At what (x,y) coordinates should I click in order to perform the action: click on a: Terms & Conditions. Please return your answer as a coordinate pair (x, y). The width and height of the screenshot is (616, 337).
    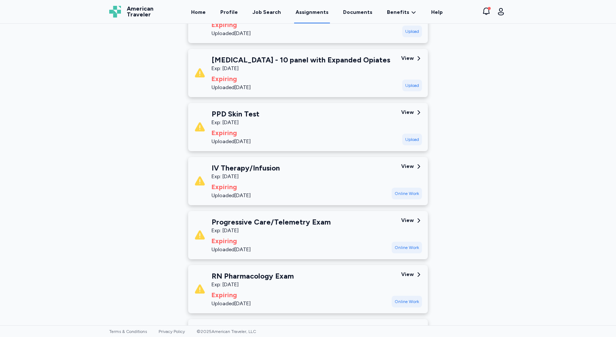
    Looking at the image, I should click on (128, 332).